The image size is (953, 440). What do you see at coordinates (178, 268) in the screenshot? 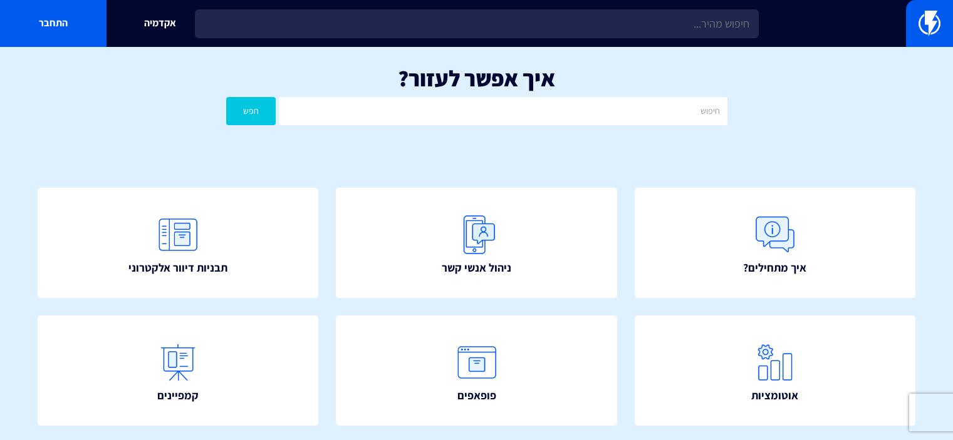
I see `span: תבניות דיוור אלקטרוני` at bounding box center [178, 268].